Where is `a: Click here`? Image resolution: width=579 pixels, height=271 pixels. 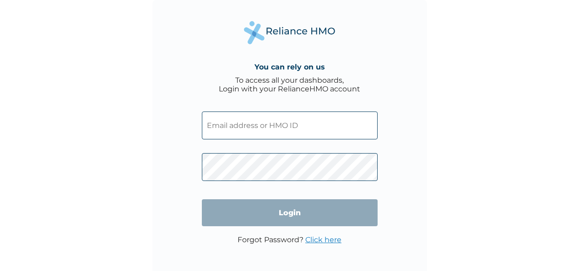 a: Click here is located at coordinates (323, 240).